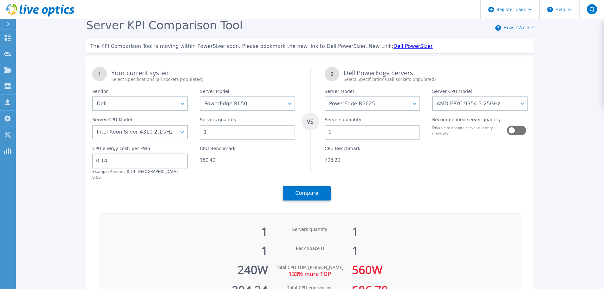 This screenshot has width=604, height=289. Describe the element at coordinates (203, 76) in the screenshot. I see `div: Your current system` at that location.